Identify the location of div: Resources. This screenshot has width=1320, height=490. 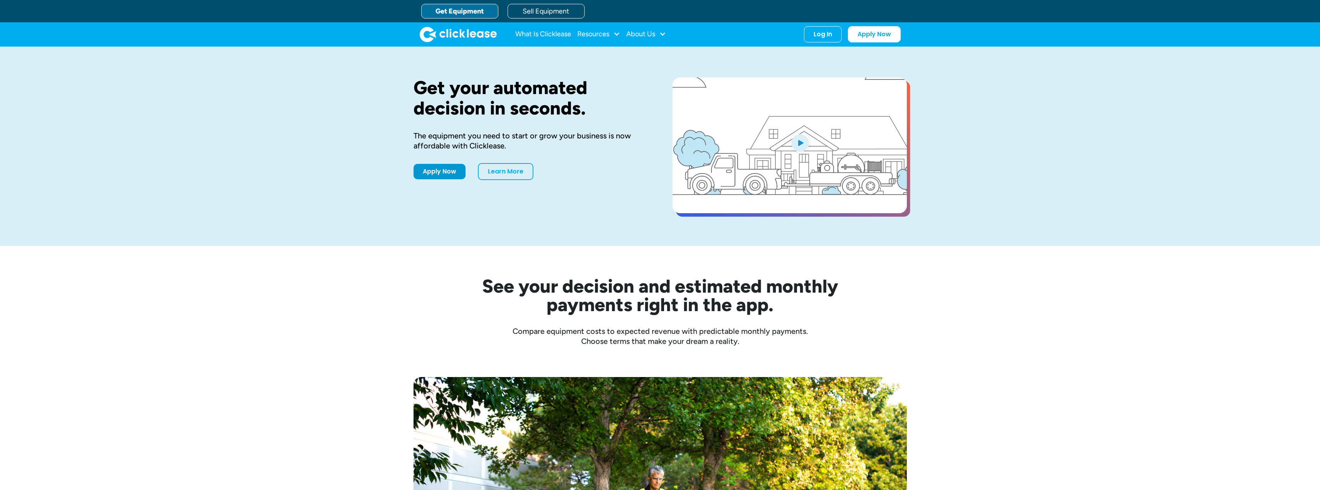
(599, 34).